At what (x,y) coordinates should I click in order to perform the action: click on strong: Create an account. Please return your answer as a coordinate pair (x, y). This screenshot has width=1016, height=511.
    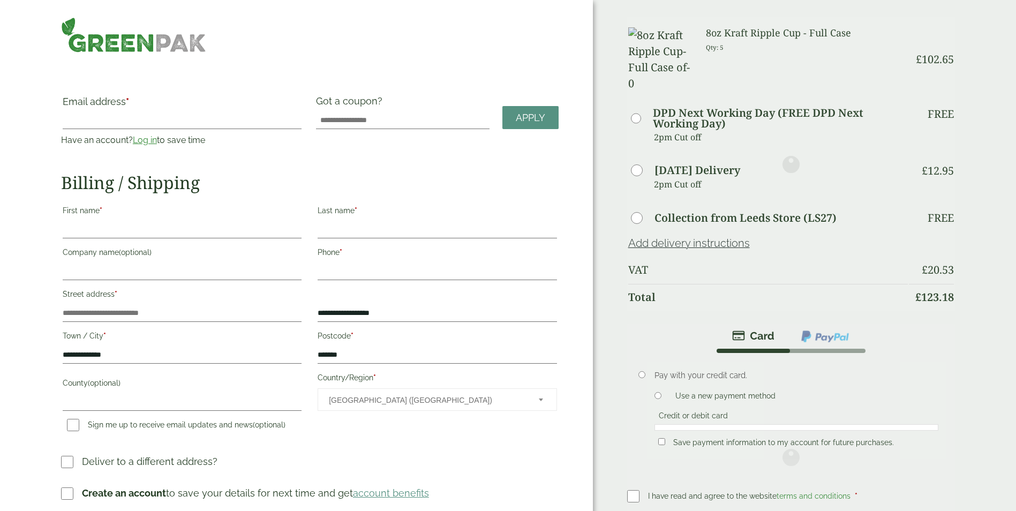
    Looking at the image, I should click on (124, 493).